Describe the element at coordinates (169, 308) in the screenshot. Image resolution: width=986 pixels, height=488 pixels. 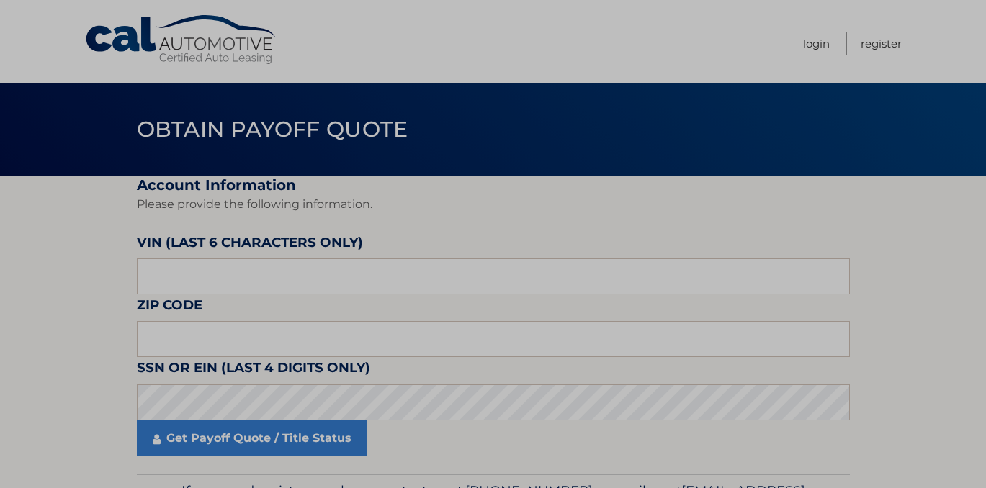
I see `label: Zip Code` at that location.